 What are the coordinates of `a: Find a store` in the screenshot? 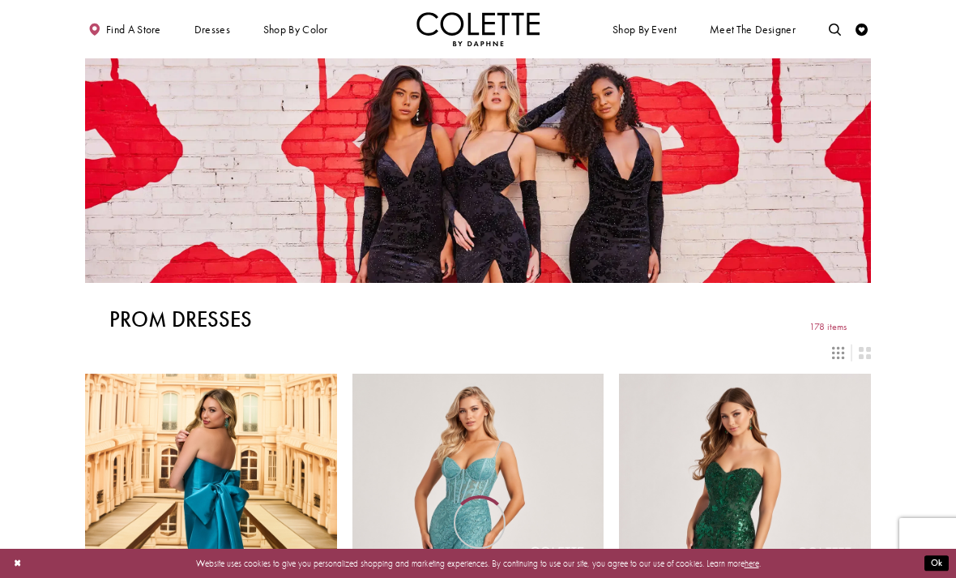 It's located at (124, 29).